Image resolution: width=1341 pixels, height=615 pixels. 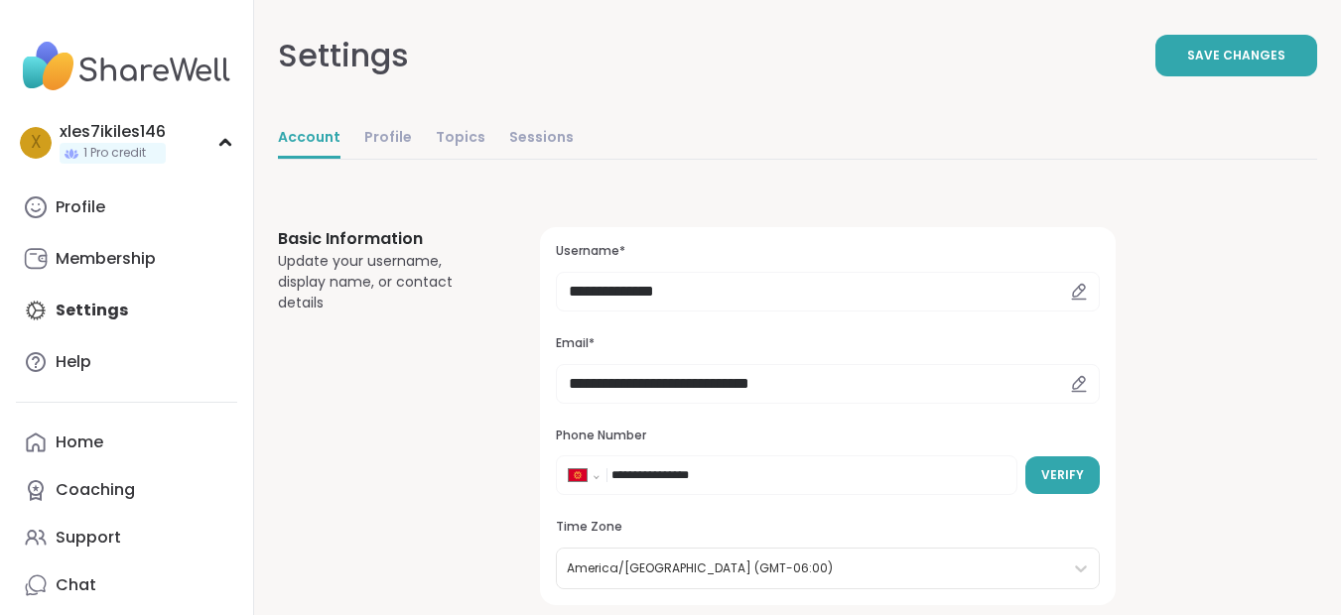 I want to click on a: Chat, so click(x=126, y=586).